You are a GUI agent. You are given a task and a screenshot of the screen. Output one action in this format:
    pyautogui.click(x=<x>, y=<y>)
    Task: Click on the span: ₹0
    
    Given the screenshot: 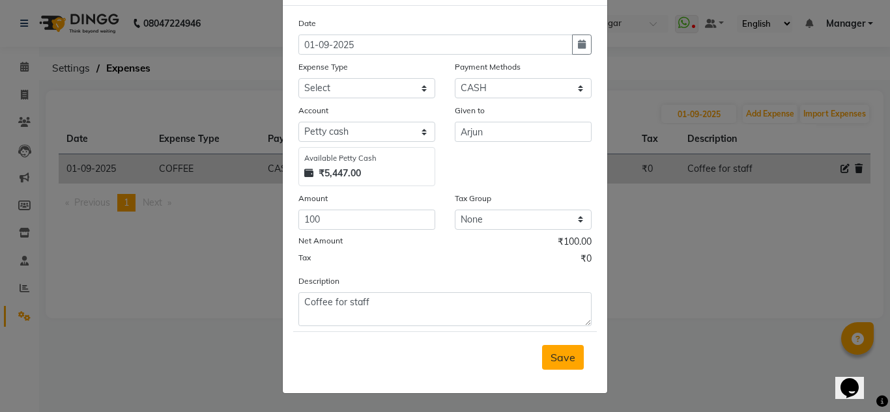 What is the action you would take?
    pyautogui.click(x=585, y=260)
    